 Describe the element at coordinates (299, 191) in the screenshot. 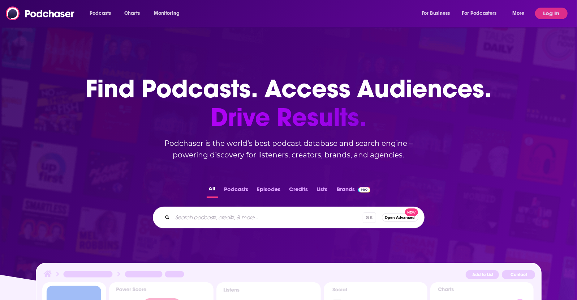

I see `button: Credits` at that location.